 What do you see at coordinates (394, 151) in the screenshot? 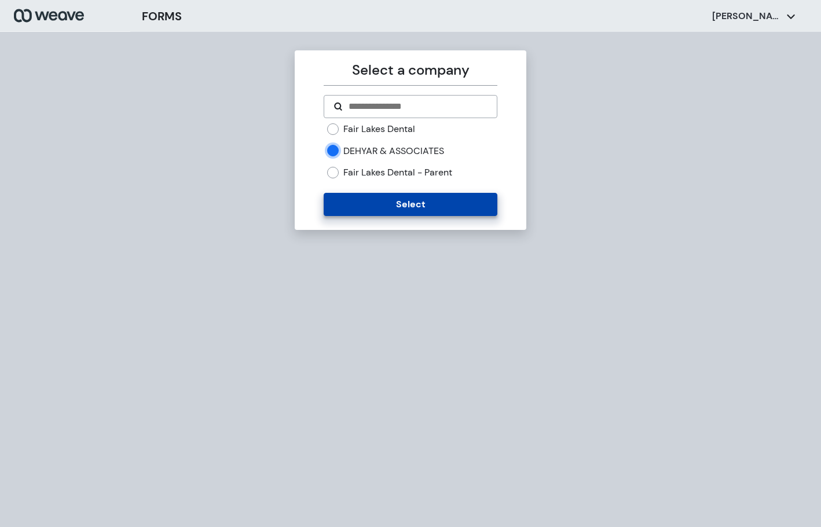
I see `label: DEHYAR & ASSOCIATES` at bounding box center [394, 151].